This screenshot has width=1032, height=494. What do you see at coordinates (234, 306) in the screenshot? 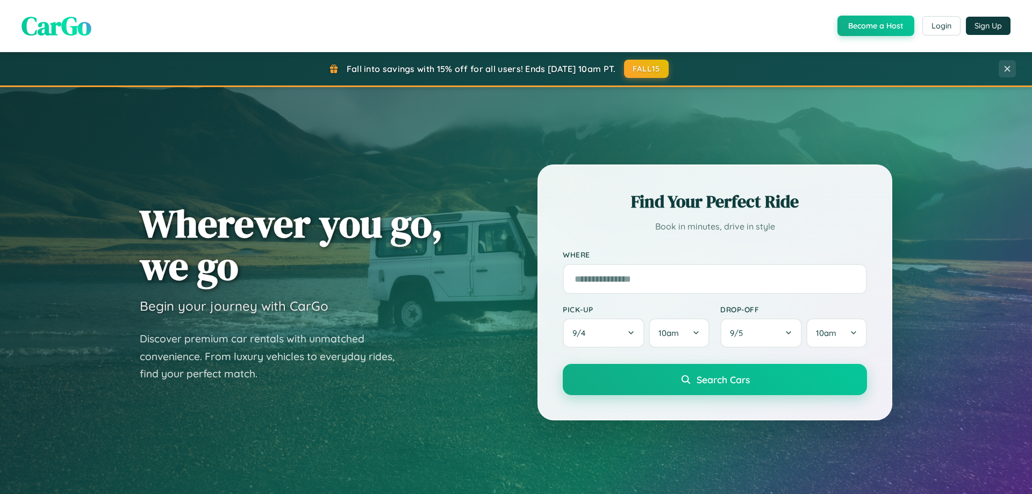
I see `h3: Begin your journey with CarGo` at bounding box center [234, 306].